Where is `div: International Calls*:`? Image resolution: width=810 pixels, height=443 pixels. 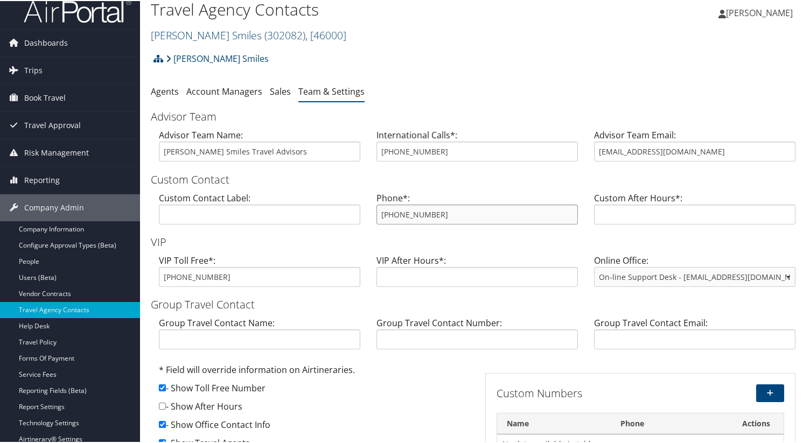
div: International Calls*: is located at coordinates (477, 148).